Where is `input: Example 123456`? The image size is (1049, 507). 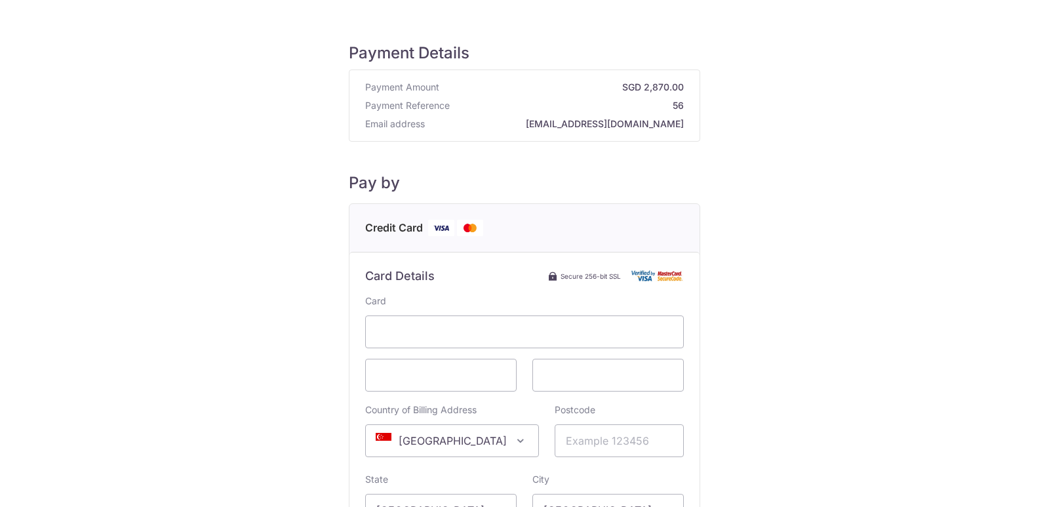 input: Example 123456 is located at coordinates (619, 440).